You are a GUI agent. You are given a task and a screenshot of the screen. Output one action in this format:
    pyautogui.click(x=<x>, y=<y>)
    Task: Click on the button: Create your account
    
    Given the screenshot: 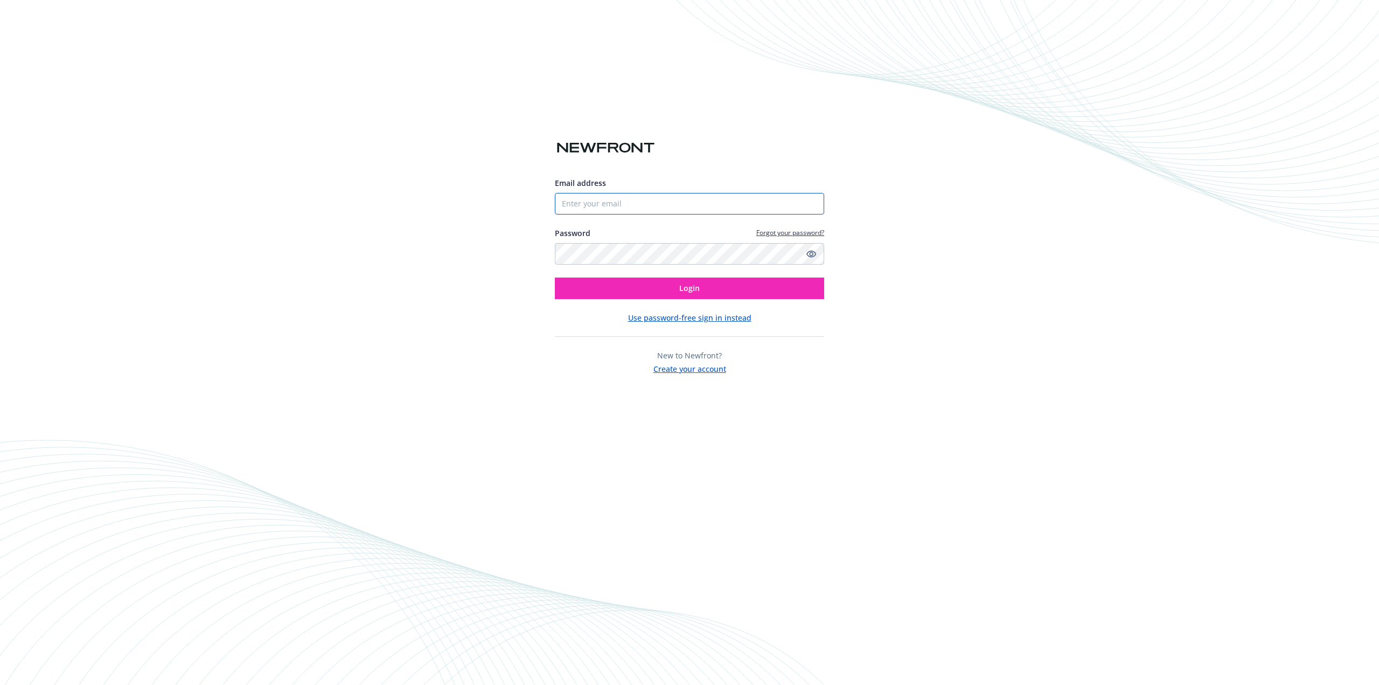 What is the action you would take?
    pyautogui.click(x=690, y=367)
    